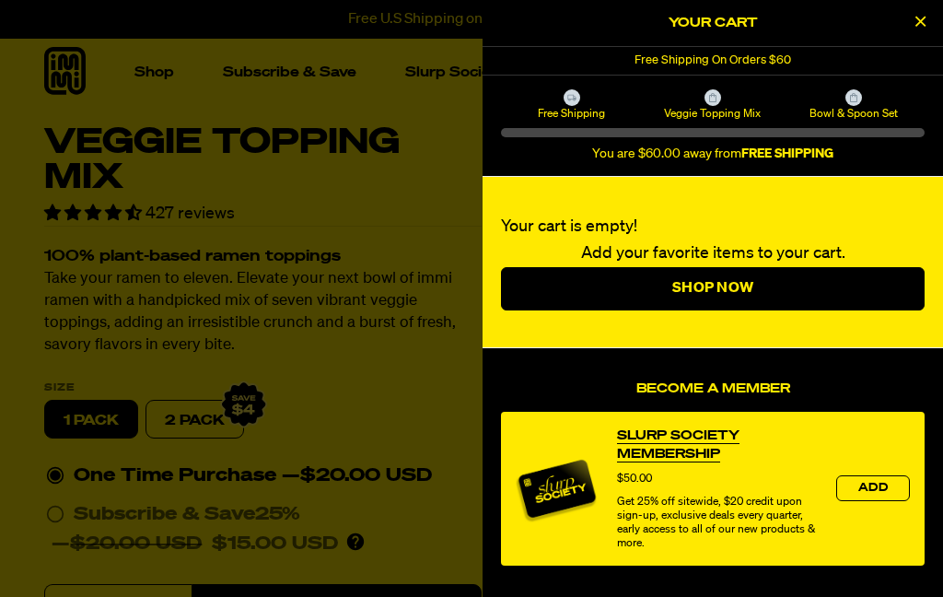 The width and height of the screenshot is (943, 597). Describe the element at coordinates (873, 488) in the screenshot. I see `button: Add the product, Slurp Society Membership to Cart` at that location.